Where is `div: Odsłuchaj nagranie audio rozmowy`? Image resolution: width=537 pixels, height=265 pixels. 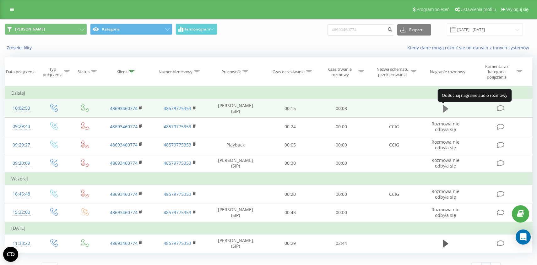
div: Odsłuchaj nagranie audio rozmowy is located at coordinates (475, 95).